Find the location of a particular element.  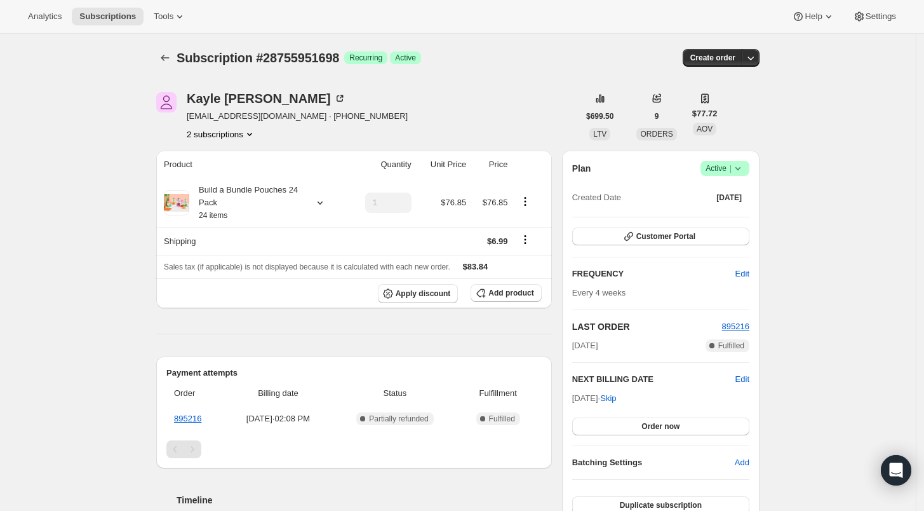

span: ORDERS is located at coordinates (656, 134).